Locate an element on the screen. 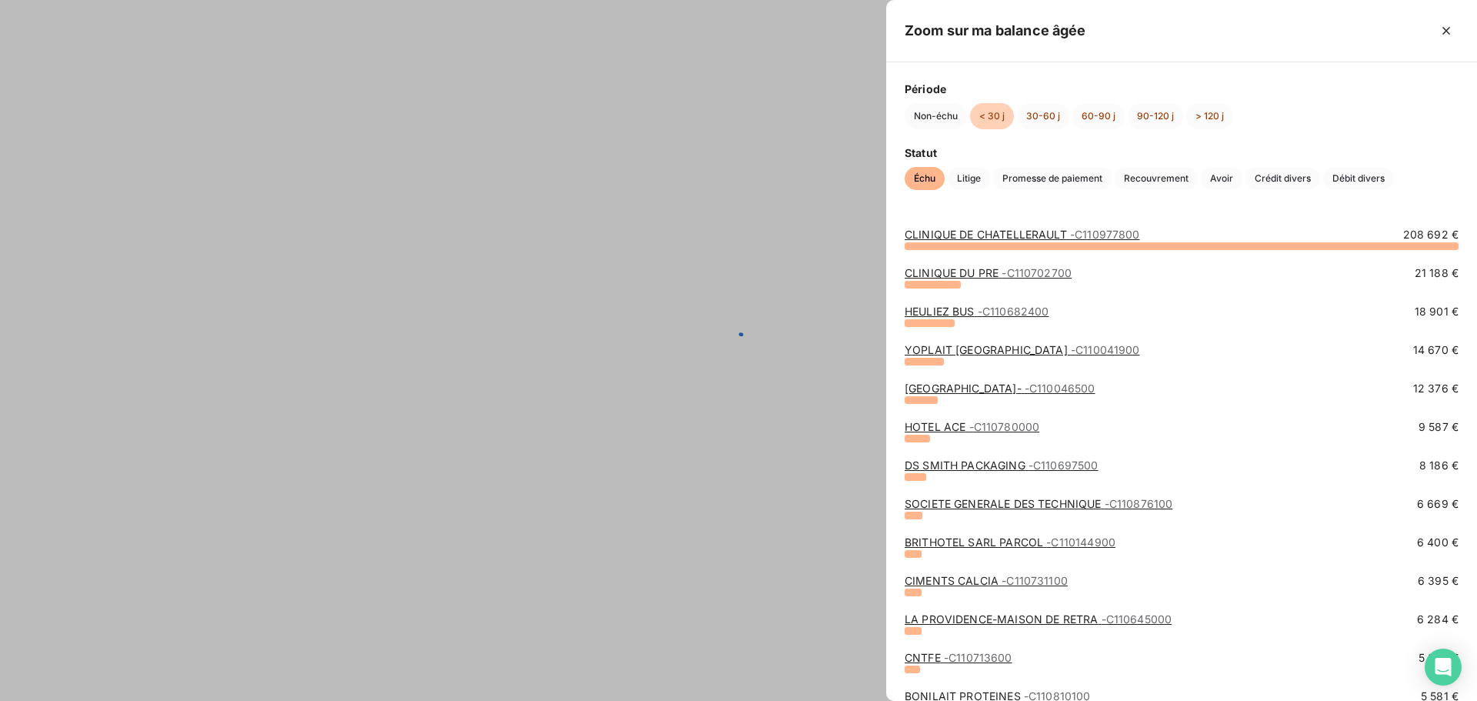  button: > 120 j is located at coordinates (1209, 116).